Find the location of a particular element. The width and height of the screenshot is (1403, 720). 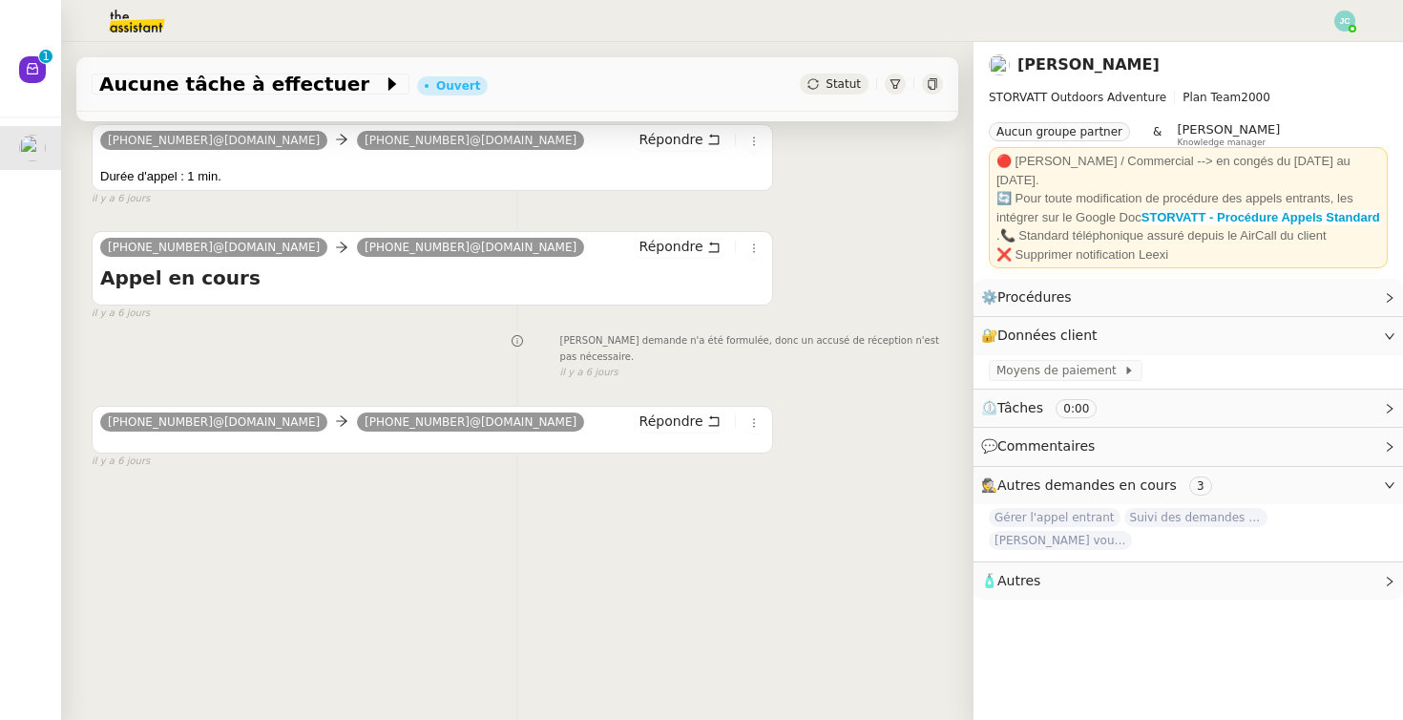

span: Commentaires is located at coordinates (1046, 446).